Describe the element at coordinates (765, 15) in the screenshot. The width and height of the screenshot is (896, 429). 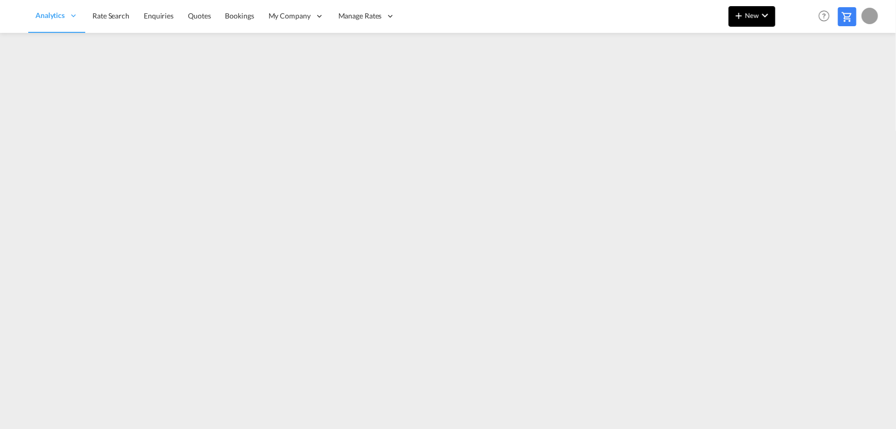
I see `md-icon: icon-chevron-down` at that location.